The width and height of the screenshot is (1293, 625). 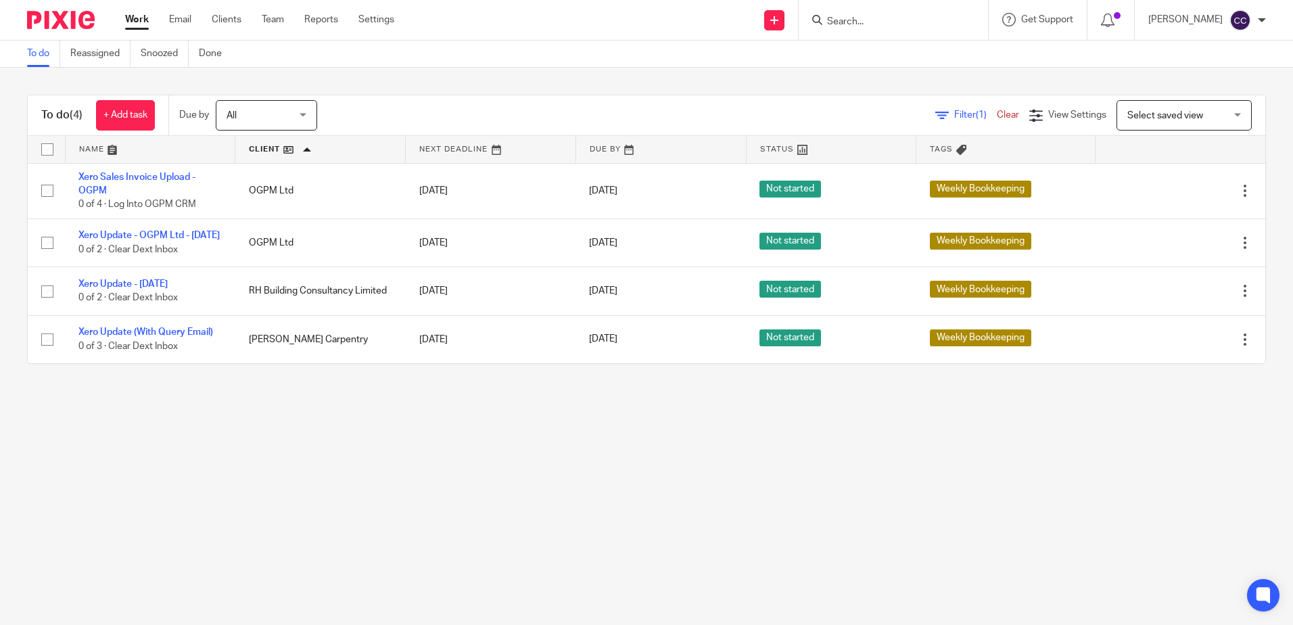 I want to click on span: Filter, so click(x=975, y=115).